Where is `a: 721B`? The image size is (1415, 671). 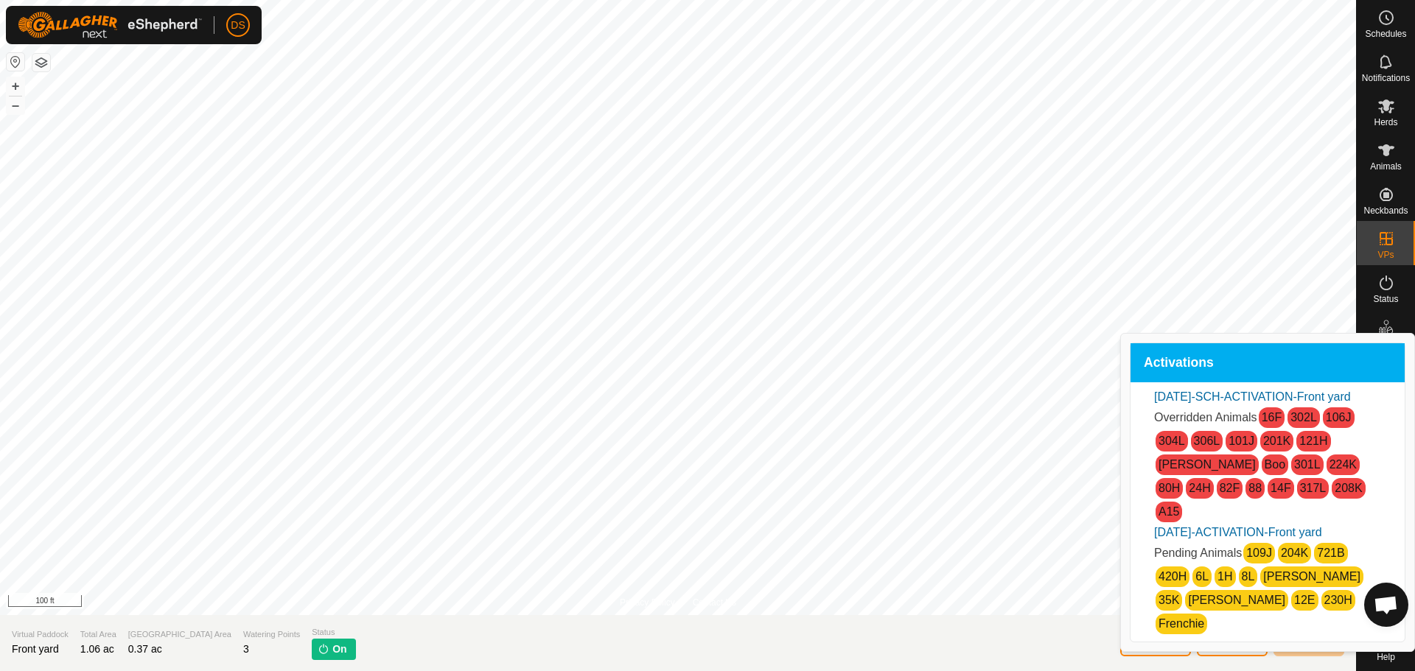
a: 721B is located at coordinates (1330, 553).